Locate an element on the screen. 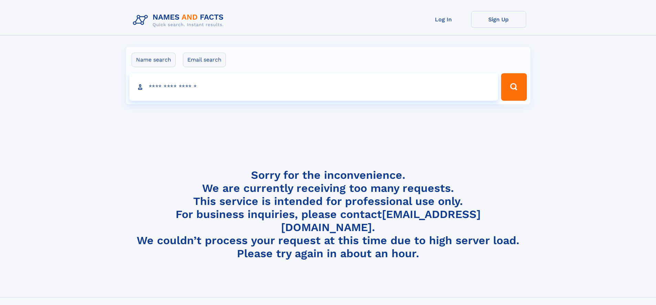 This screenshot has height=305, width=656. label: Email search is located at coordinates (204, 60).